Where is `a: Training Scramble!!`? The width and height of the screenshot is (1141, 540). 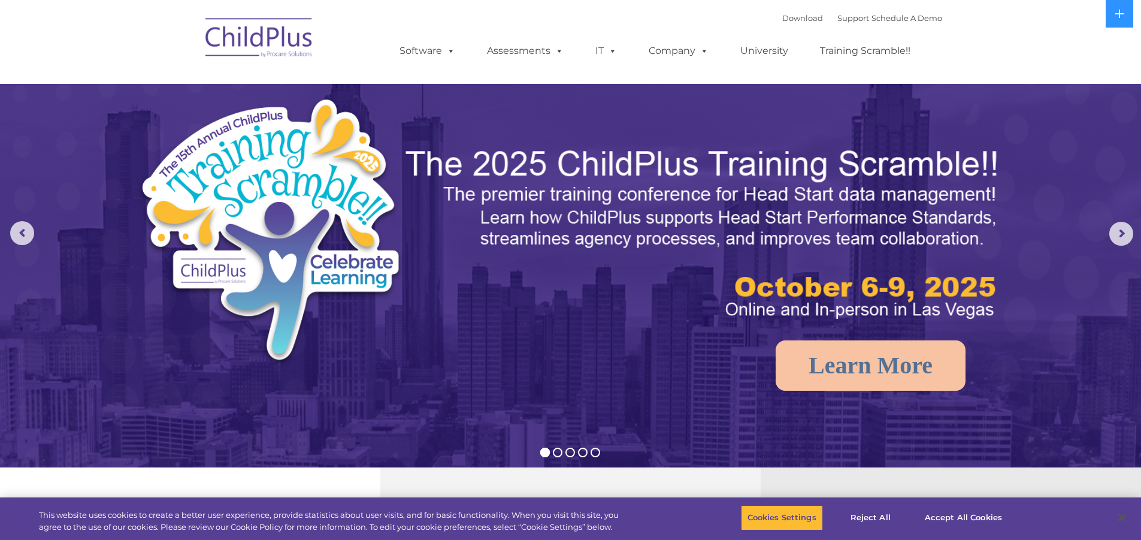
a: Training Scramble!! is located at coordinates (865, 51).